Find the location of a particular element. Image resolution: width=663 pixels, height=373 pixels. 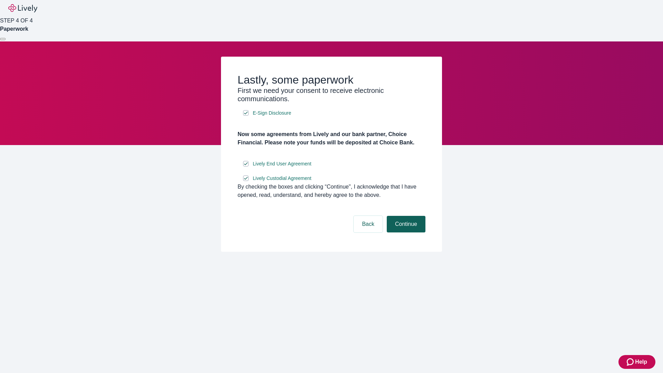

span: Help is located at coordinates (641, 362).